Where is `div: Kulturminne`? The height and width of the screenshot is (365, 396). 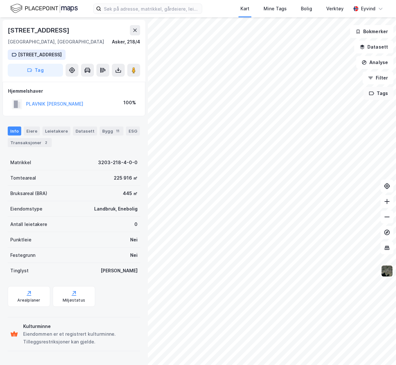
div: Kulturminne is located at coordinates (80, 326).